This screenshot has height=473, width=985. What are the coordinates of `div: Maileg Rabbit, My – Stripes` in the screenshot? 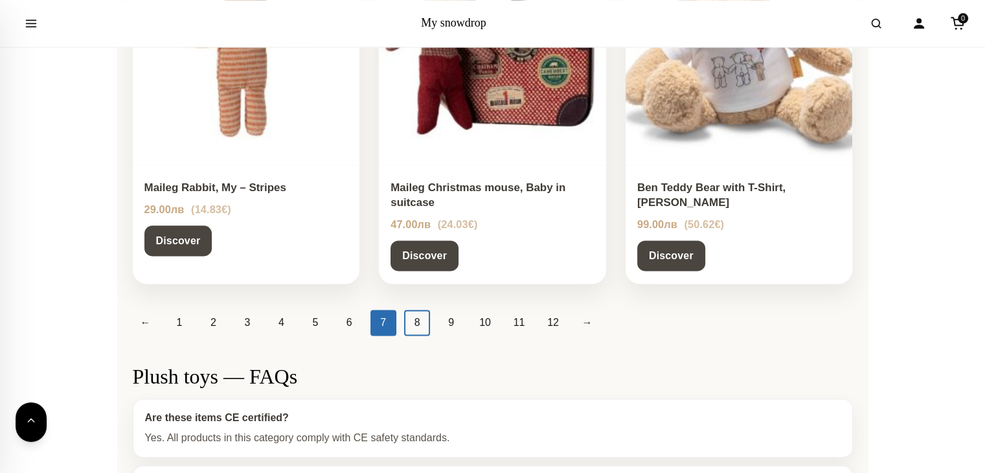 It's located at (246, 188).